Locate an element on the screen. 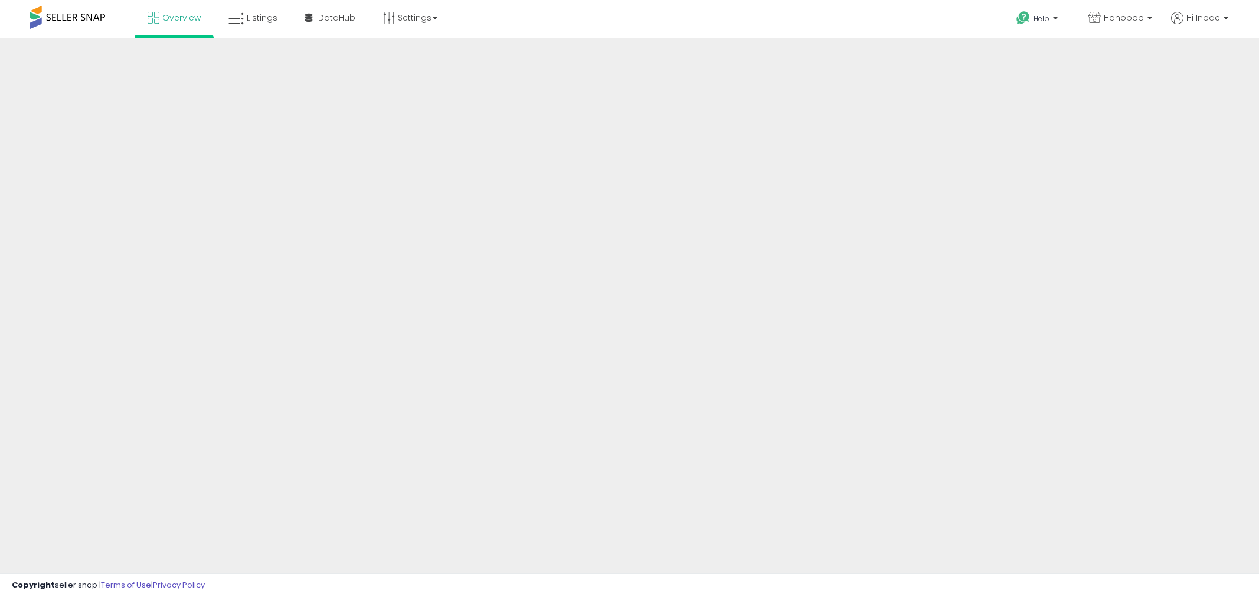 This screenshot has height=597, width=1259. span: Listings is located at coordinates (262, 18).